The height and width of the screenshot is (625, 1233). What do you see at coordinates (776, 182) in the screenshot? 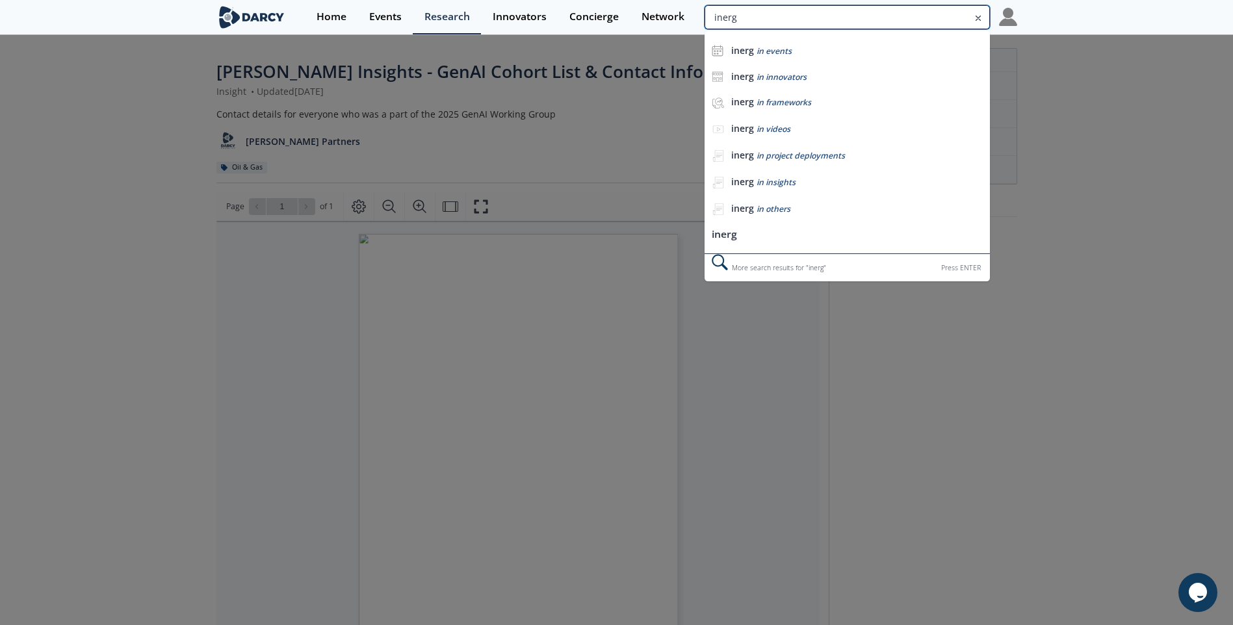
I see `span: in insights` at bounding box center [776, 182].